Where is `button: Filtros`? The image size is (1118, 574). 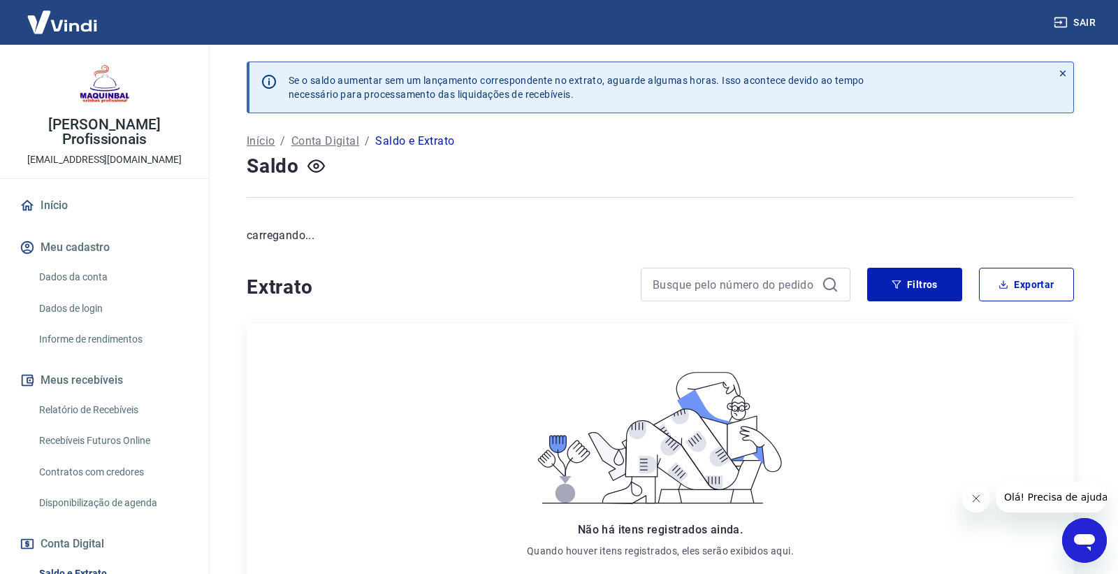
button: Filtros is located at coordinates (915, 284).